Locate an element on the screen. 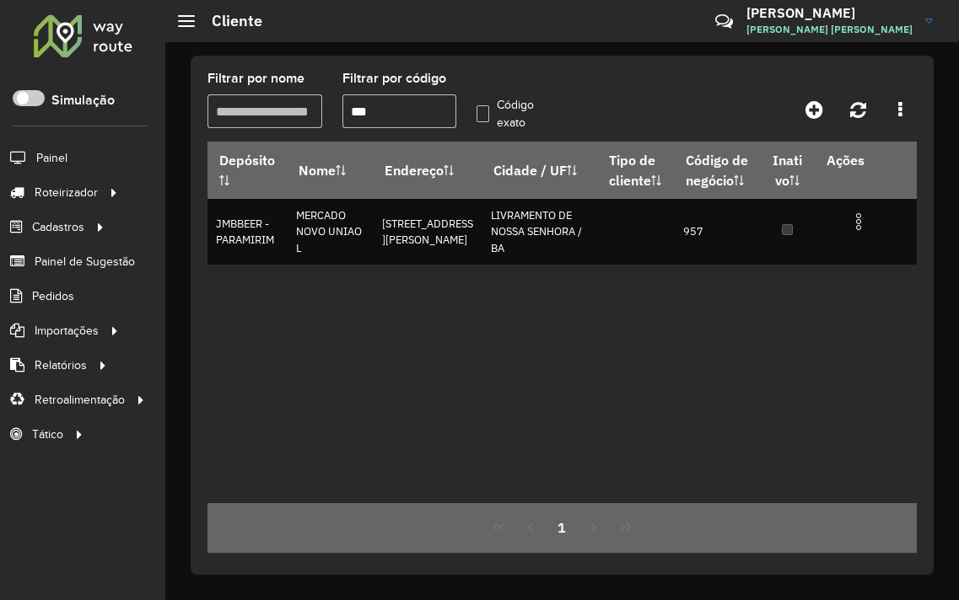 The height and width of the screenshot is (600, 959). label: Simulação is located at coordinates (83, 100).